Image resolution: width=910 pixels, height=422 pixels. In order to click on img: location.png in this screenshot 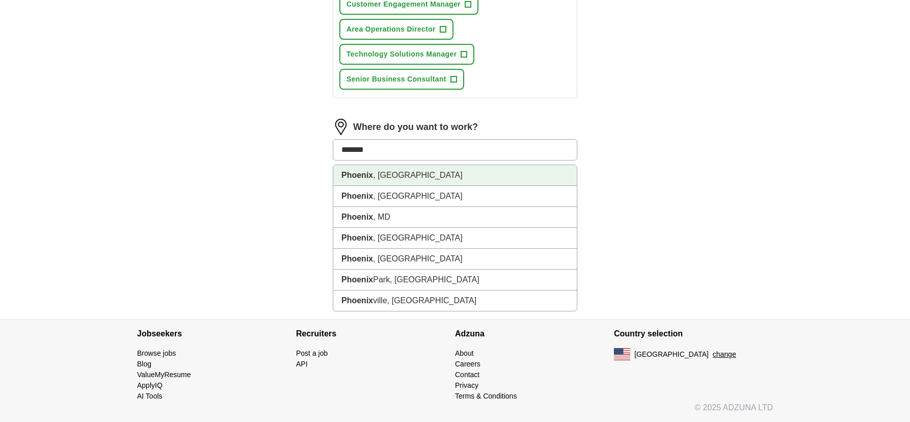, I will do `click(341, 127)`.